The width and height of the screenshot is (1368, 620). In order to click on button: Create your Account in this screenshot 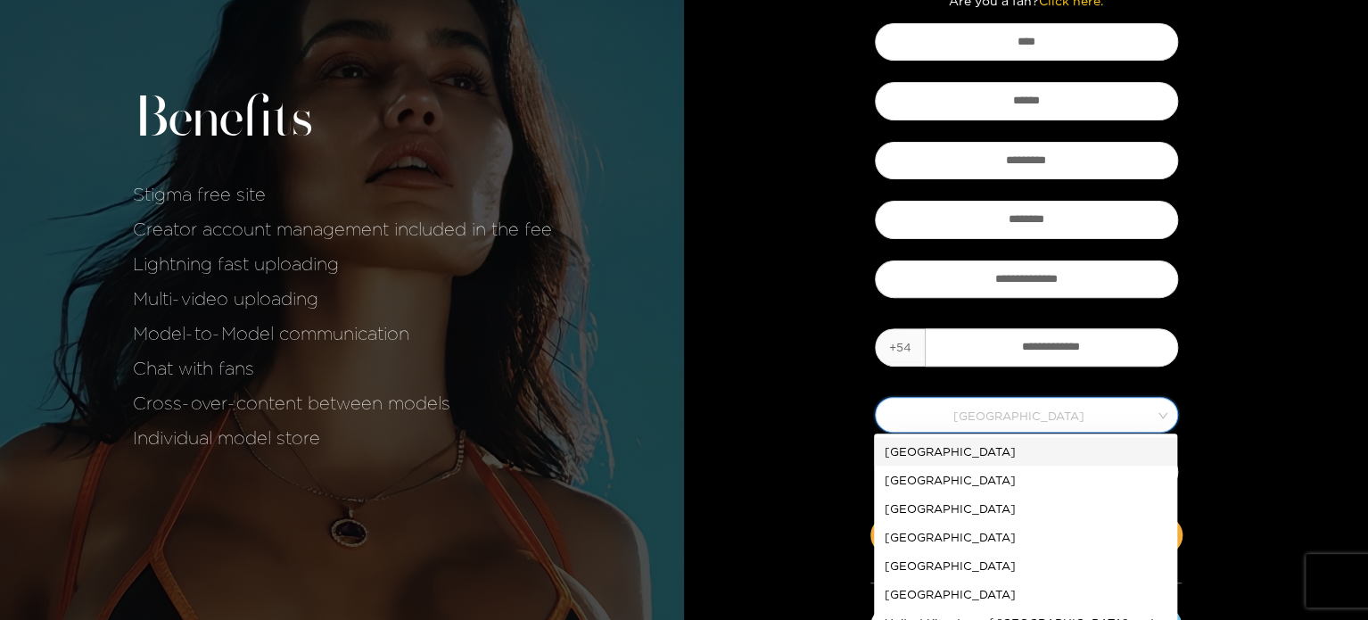, I will do `click(1026, 535)`.